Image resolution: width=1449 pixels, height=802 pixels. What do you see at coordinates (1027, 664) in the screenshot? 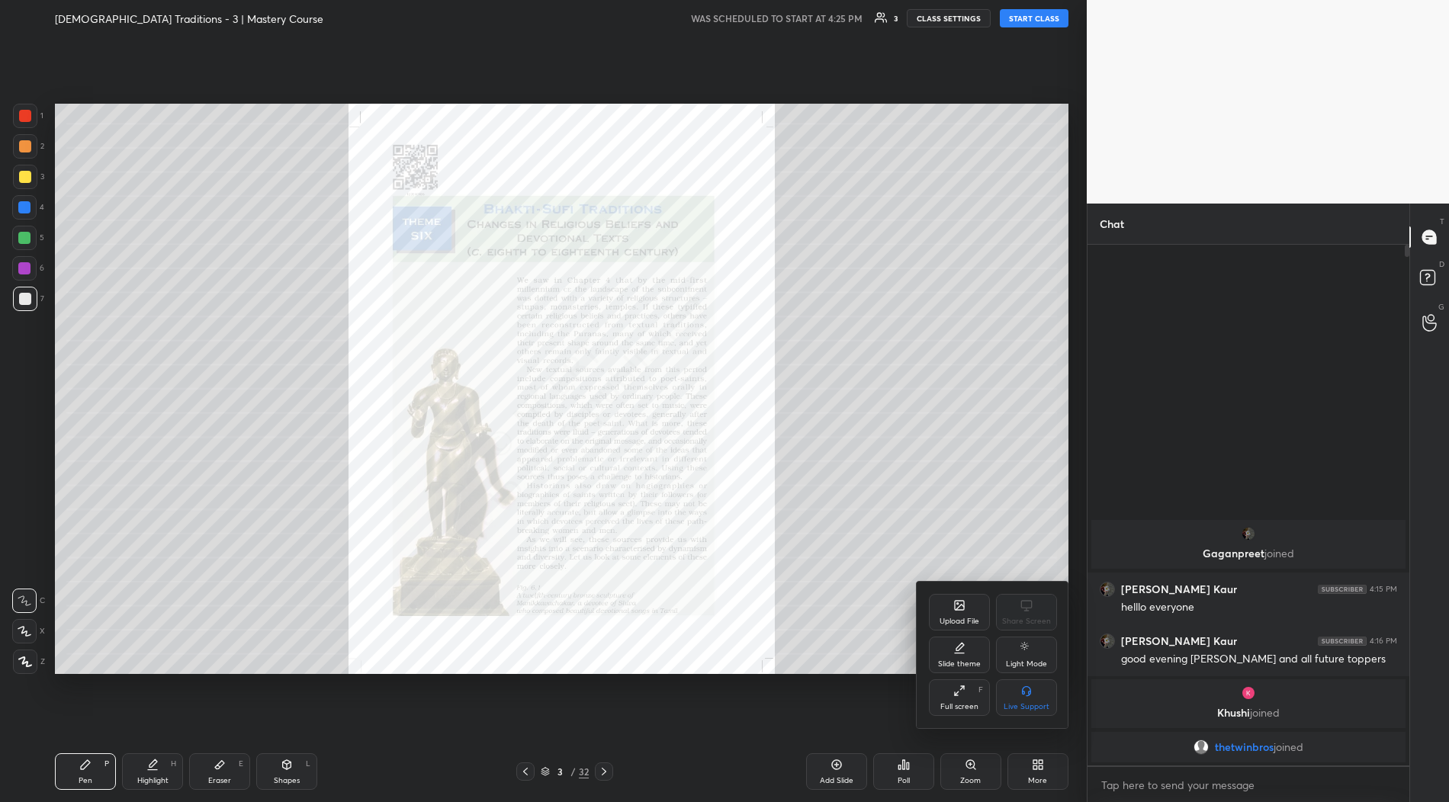
I see `div: Light Mode` at bounding box center [1027, 664].